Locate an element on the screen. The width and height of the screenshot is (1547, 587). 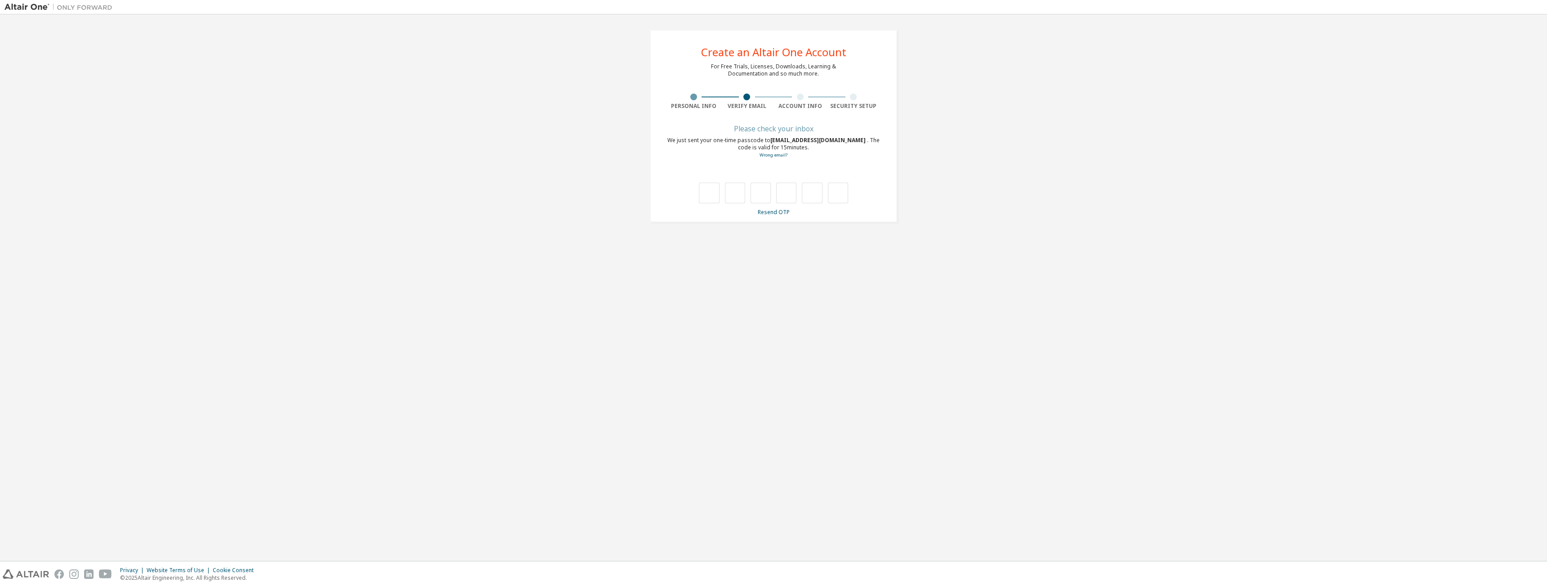
div: For Free Trials, Licenses, Downloads, Learning & Documentation and so much more. is located at coordinates (773, 70).